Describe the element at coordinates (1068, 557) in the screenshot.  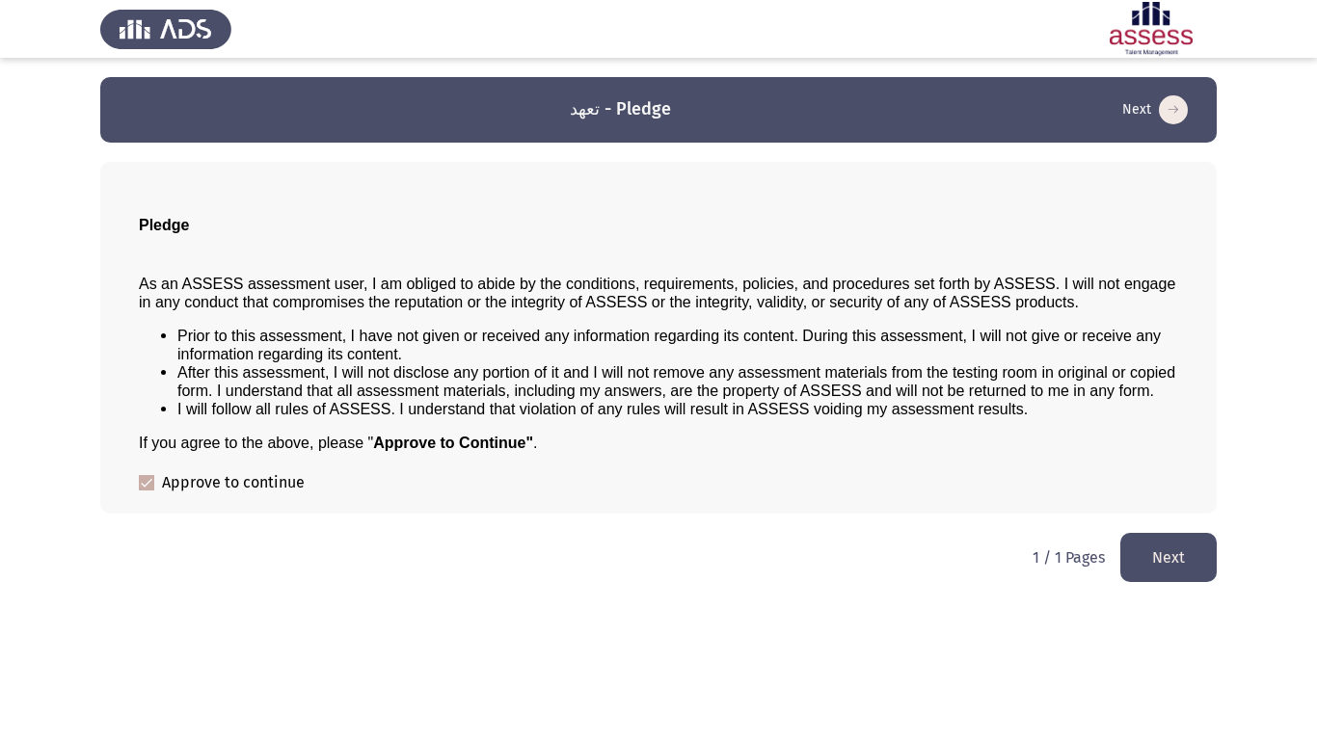
I see `p: 1 / 1 Pages` at that location.